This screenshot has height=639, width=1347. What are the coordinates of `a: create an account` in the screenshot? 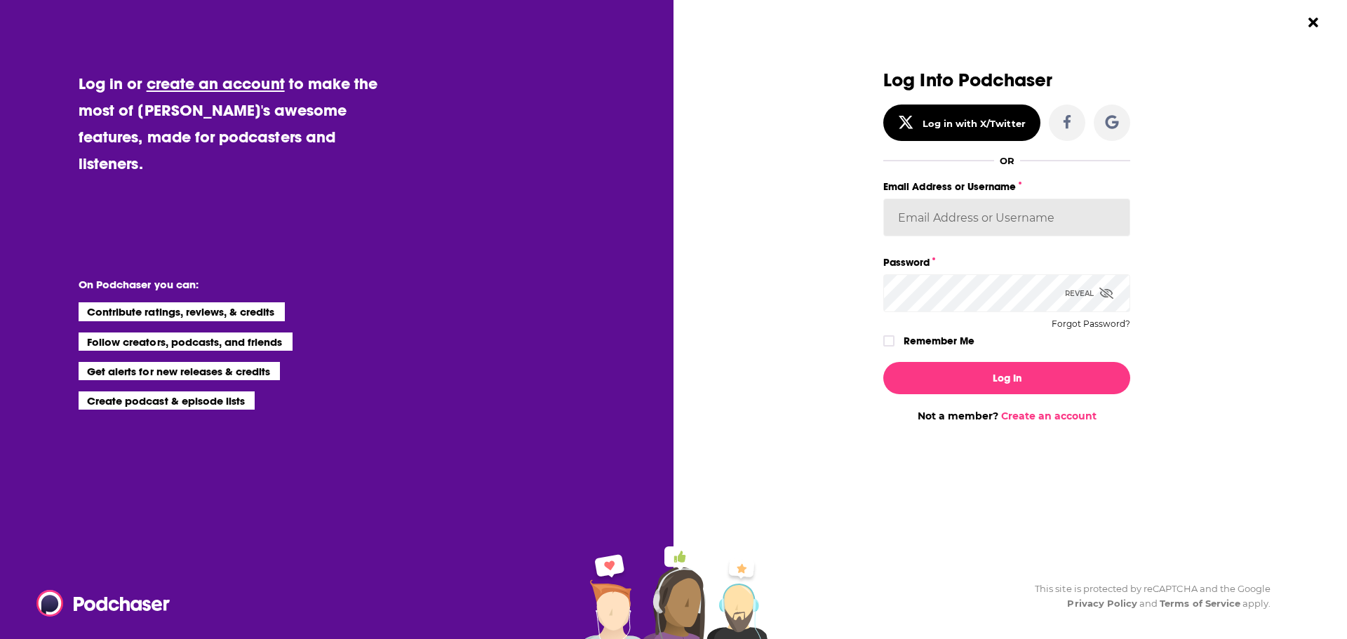 It's located at (215, 83).